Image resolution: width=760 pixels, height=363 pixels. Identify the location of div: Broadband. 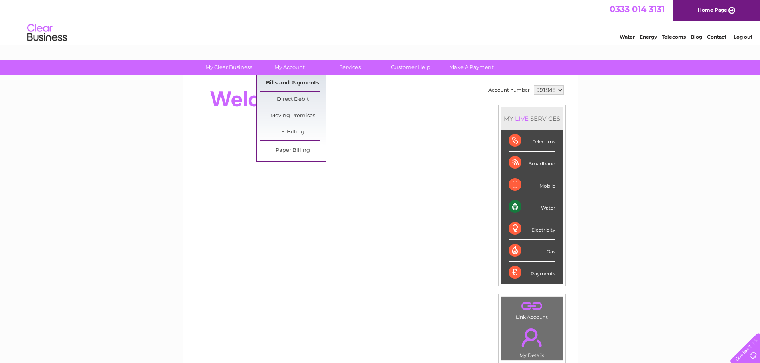
(532, 163).